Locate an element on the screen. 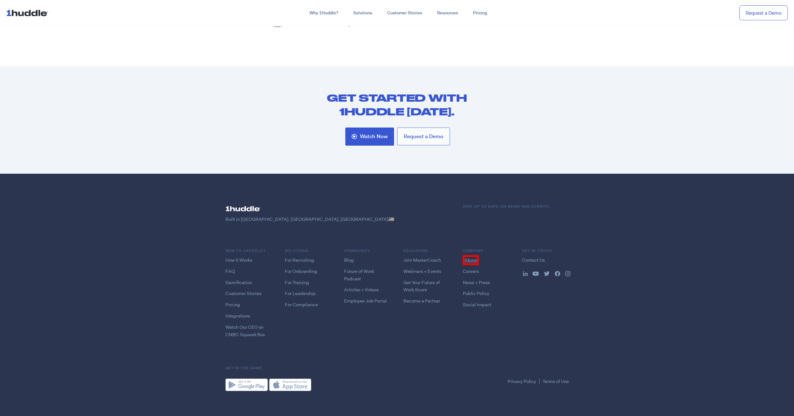 The image size is (794, 416). a: Articles + Videos is located at coordinates (361, 290).